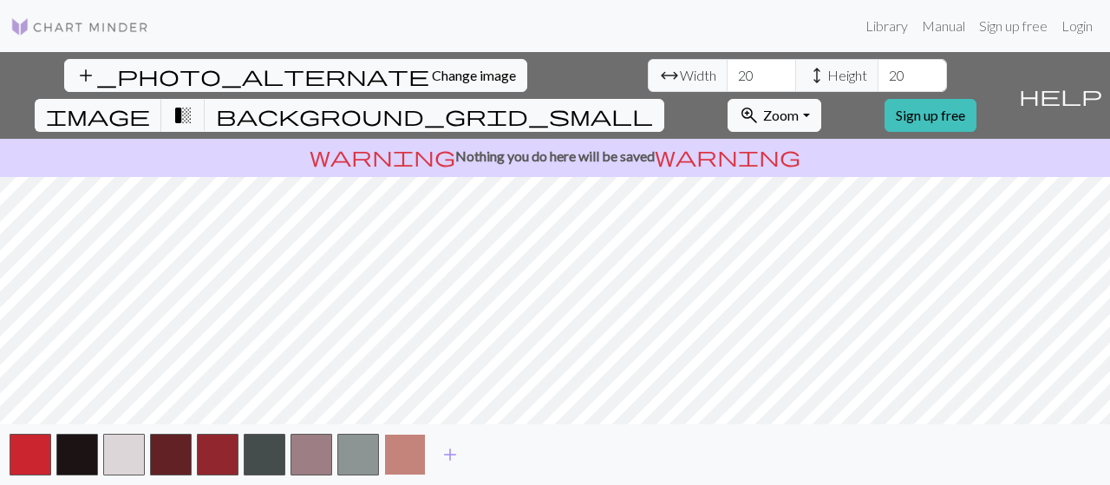 This screenshot has width=1110, height=485. Describe the element at coordinates (773, 115) in the screenshot. I see `button: Zoom` at that location.